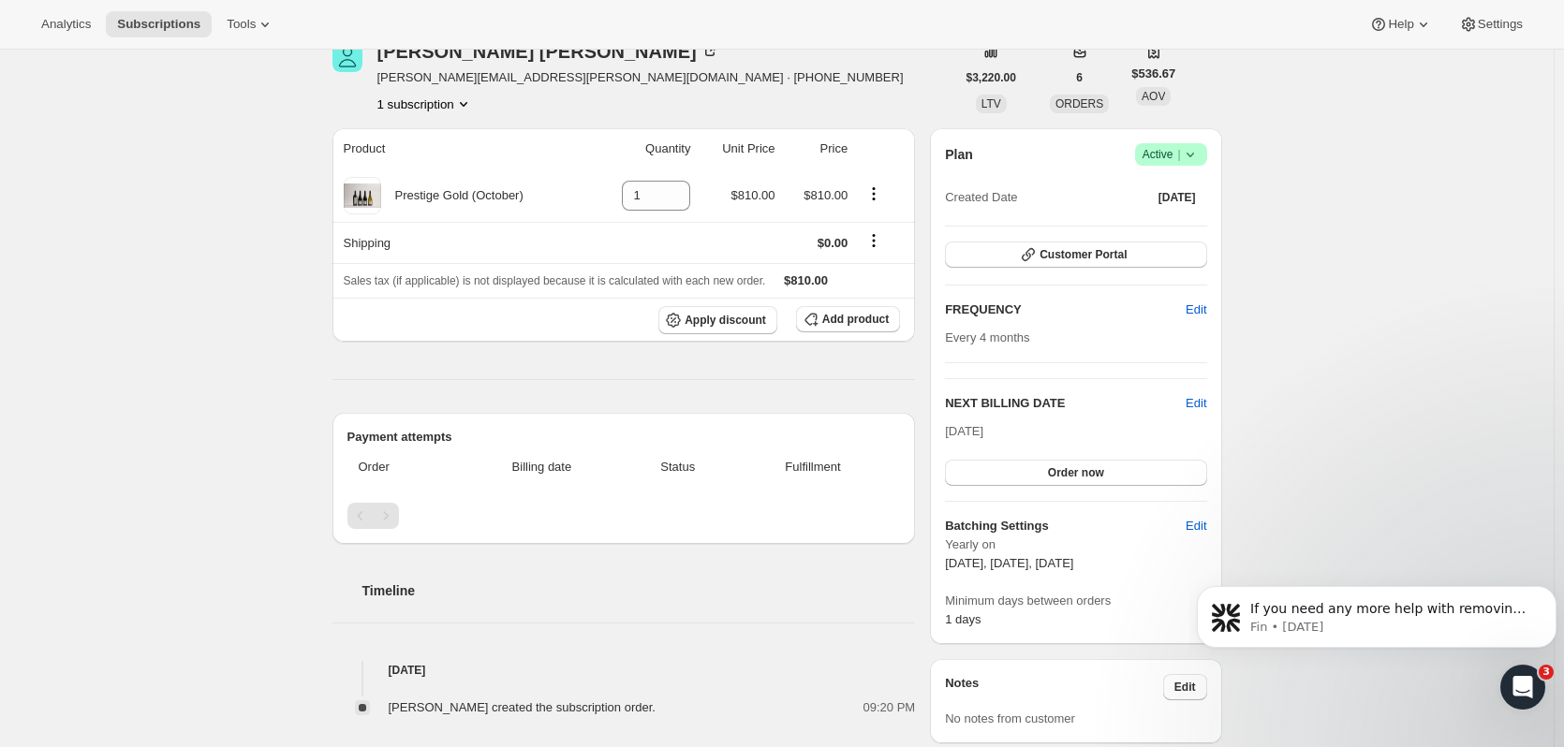 This screenshot has height=747, width=1564. What do you see at coordinates (980, 198) in the screenshot?
I see `span: Created Date` at bounding box center [980, 198].